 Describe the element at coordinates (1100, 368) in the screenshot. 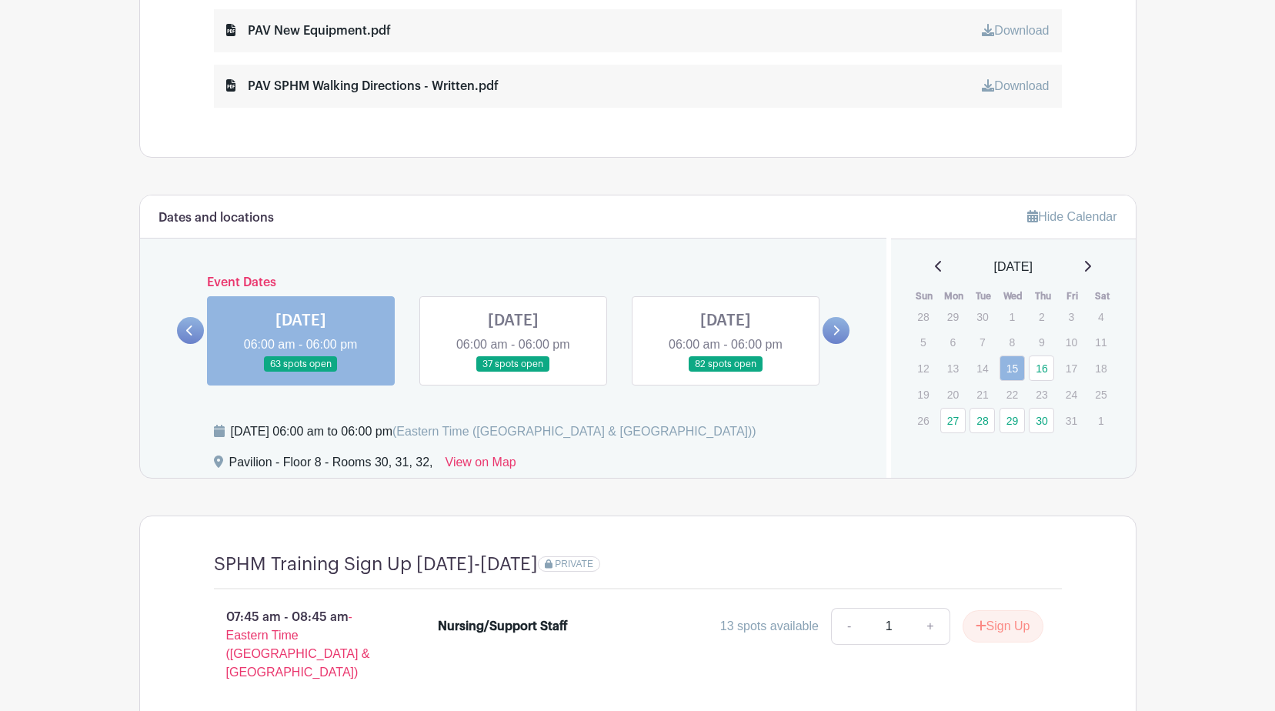

I see `p: 18` at that location.